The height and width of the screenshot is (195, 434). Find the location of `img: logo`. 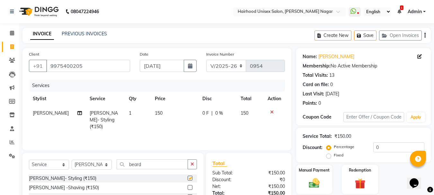

img: logo is located at coordinates (38, 12).